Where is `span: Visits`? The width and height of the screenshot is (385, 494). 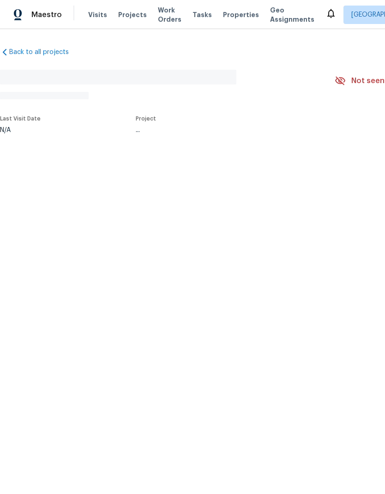
span: Visits is located at coordinates (97, 15).